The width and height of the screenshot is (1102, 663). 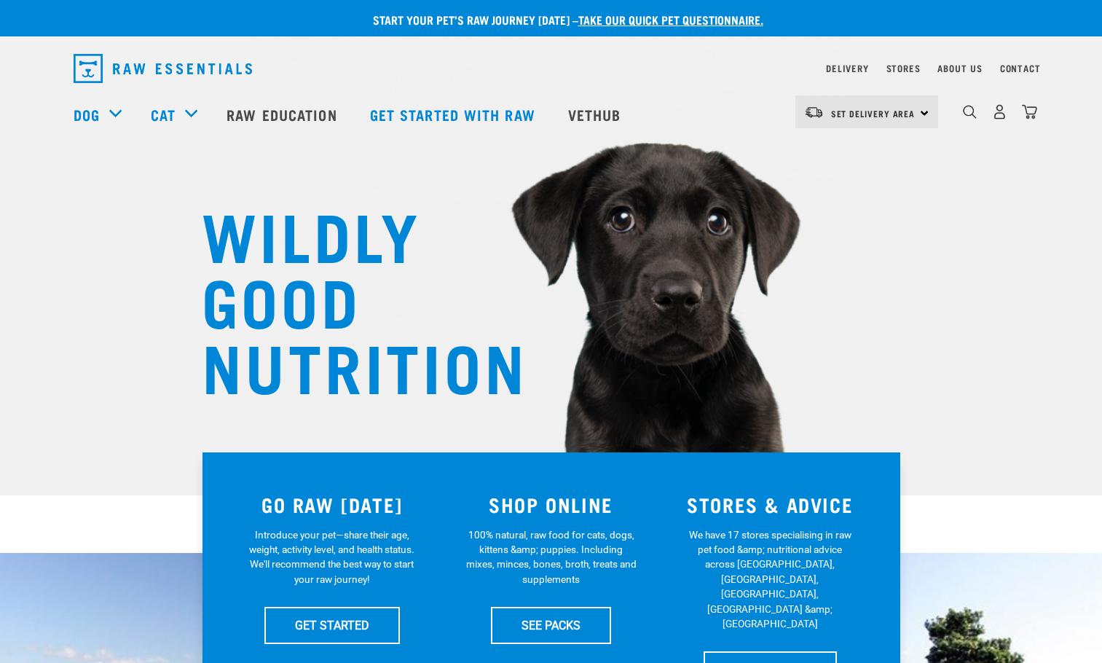 What do you see at coordinates (847, 68) in the screenshot?
I see `a: Delivery` at bounding box center [847, 68].